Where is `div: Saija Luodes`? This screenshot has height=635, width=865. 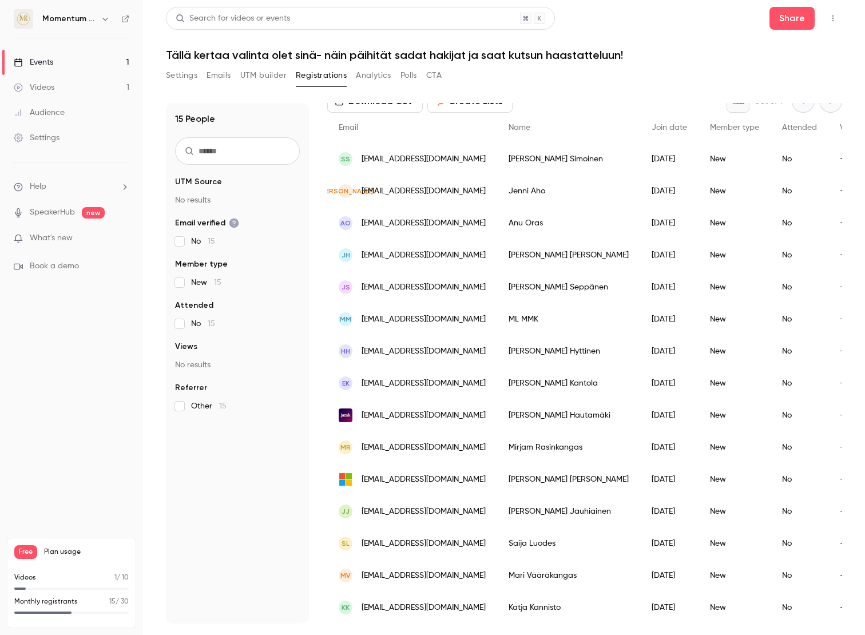
div: Saija Luodes is located at coordinates (568, 543).